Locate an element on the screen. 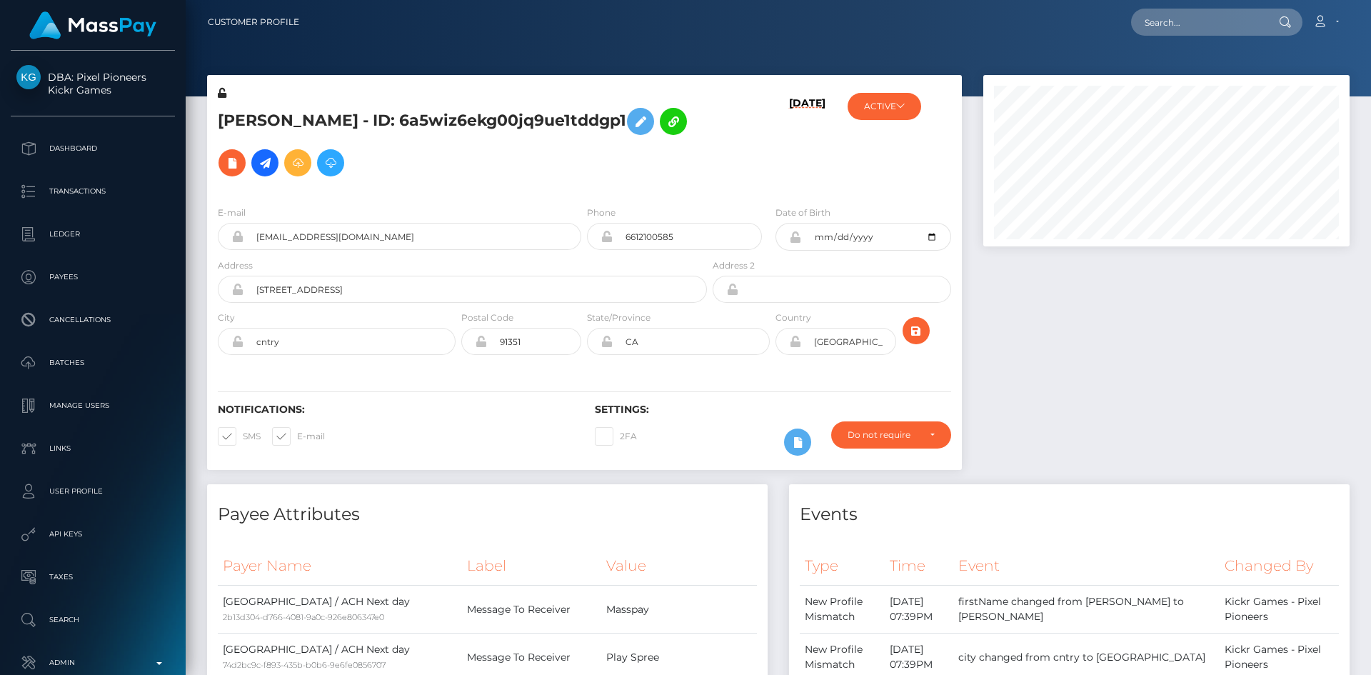 The height and width of the screenshot is (675, 1371). div: Do not require is located at coordinates (883, 435).